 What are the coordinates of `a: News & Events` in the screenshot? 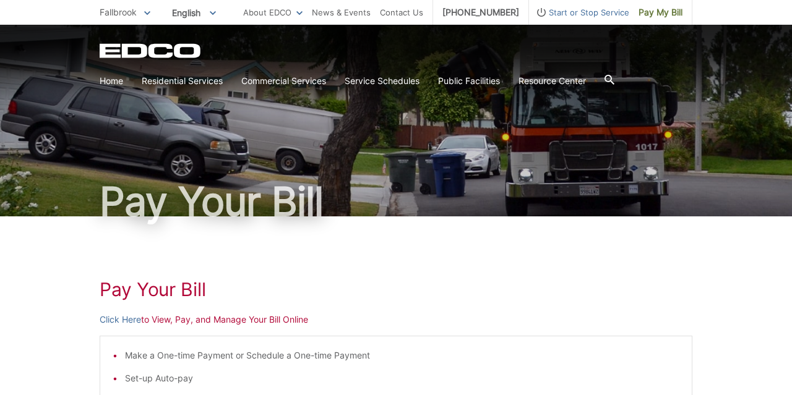 It's located at (341, 12).